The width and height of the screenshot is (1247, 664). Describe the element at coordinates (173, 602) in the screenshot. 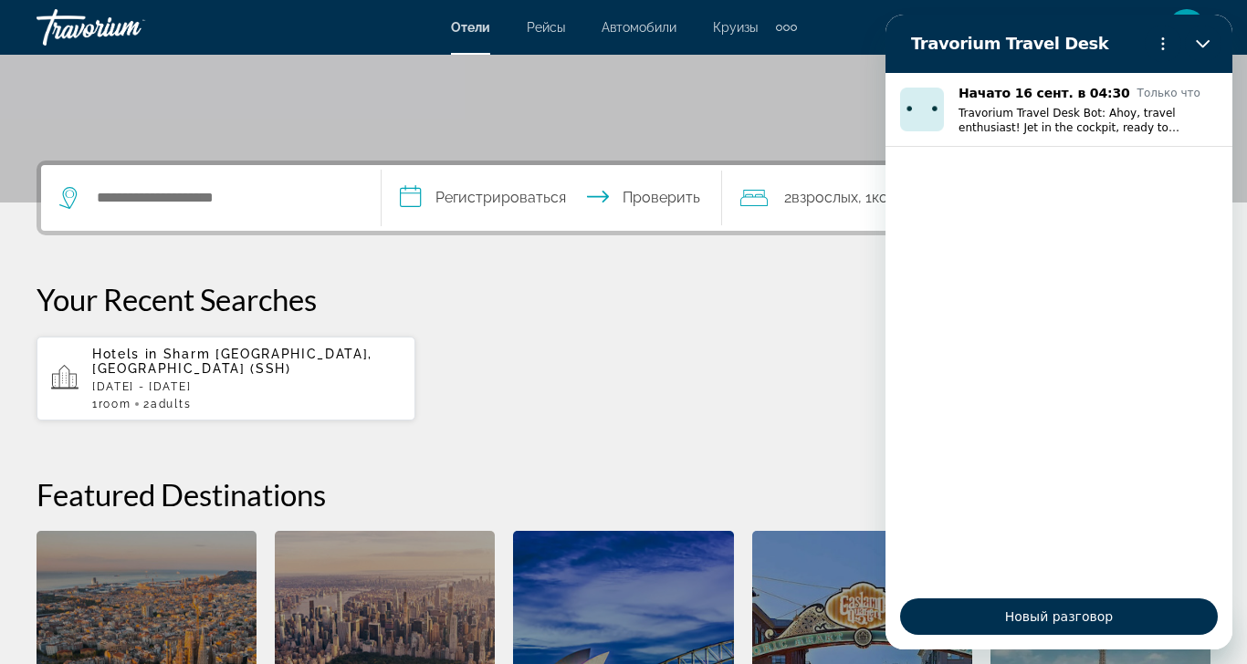

I see `span: Новый разговор` at that location.